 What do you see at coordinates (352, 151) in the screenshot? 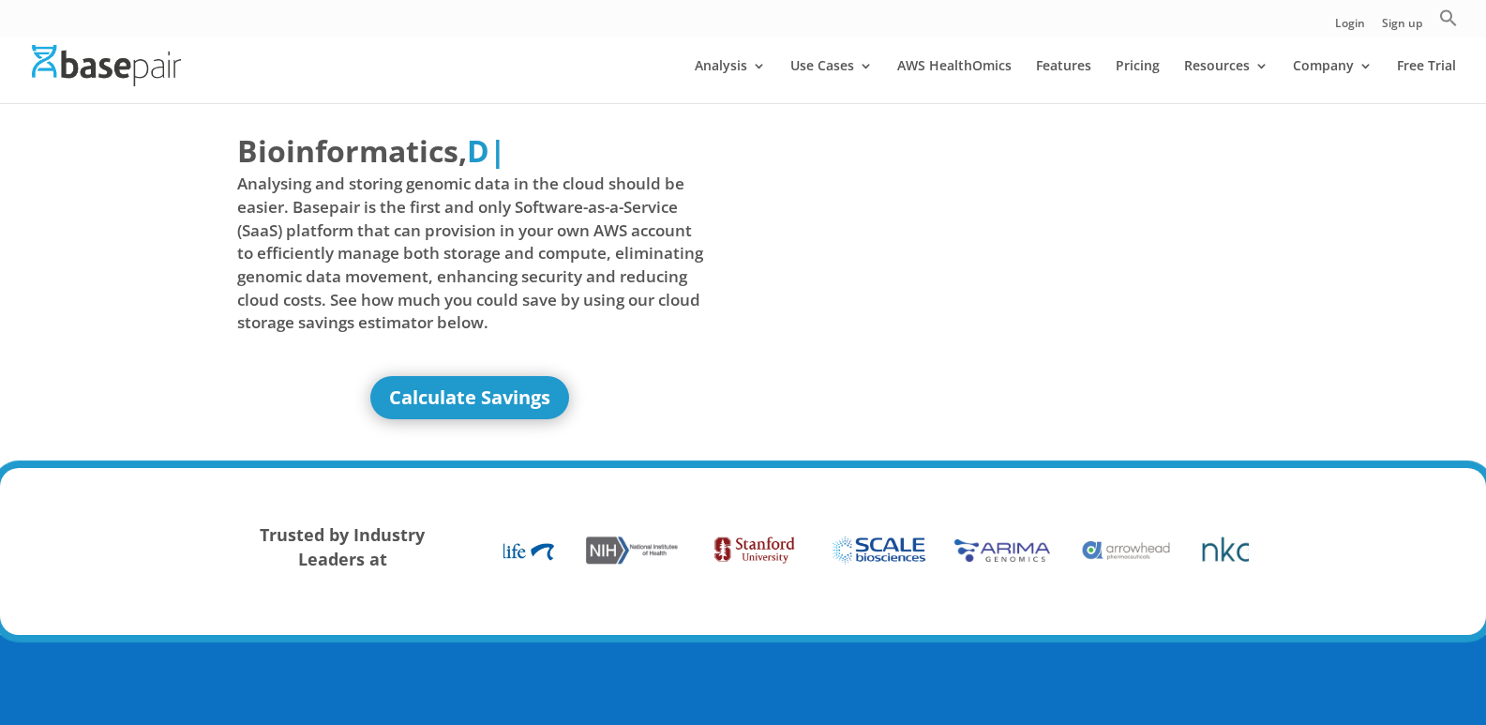
I see `span: Bioinformatics,` at bounding box center [352, 151].